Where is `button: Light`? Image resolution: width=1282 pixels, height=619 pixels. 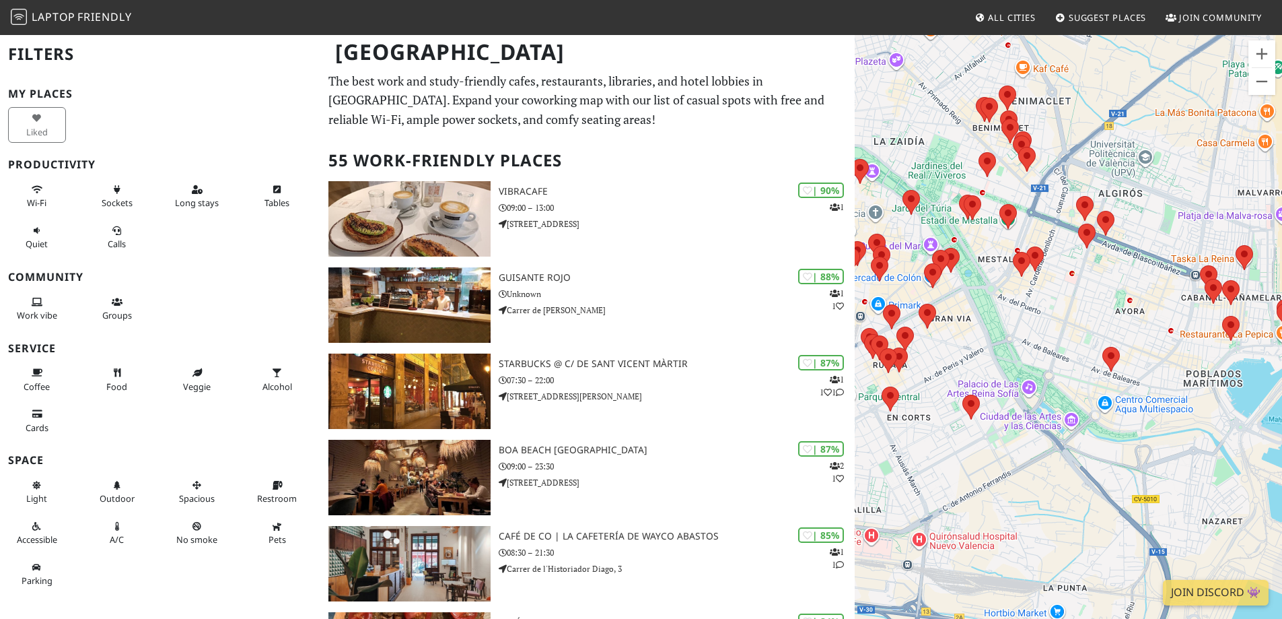
button: Light is located at coordinates (37, 491).